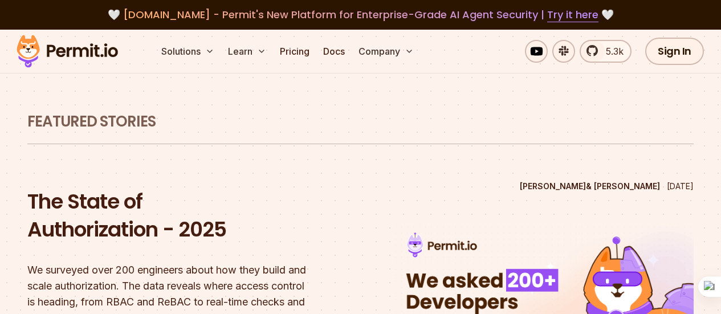 The width and height of the screenshot is (721, 314). Describe the element at coordinates (611, 51) in the screenshot. I see `span: 5.3k` at that location.